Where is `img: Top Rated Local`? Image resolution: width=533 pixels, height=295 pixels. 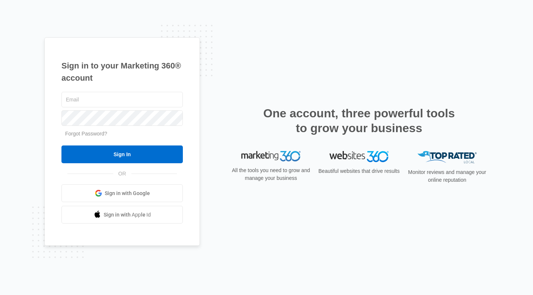 img: Top Rated Local is located at coordinates (447, 157).